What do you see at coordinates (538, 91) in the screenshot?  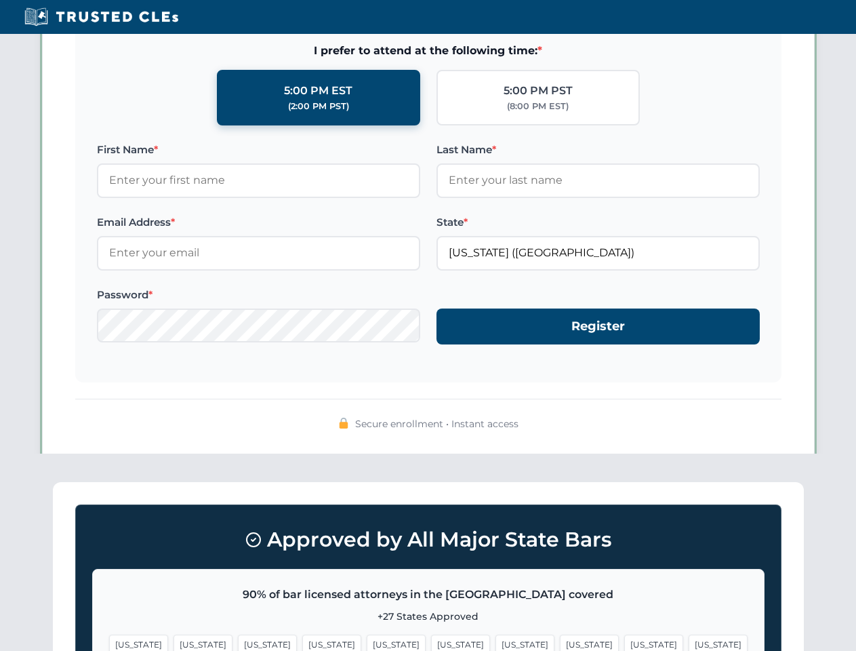 I see `div: 5:00 PM PST` at bounding box center [538, 91].